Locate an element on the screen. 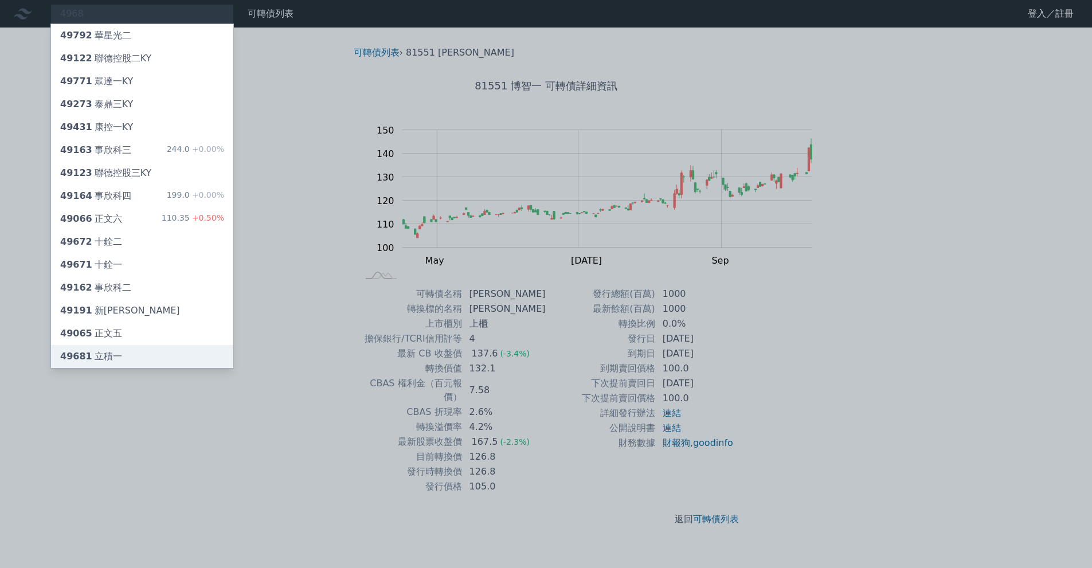 This screenshot has height=568, width=1092. div: 事欣科三 is located at coordinates (96, 150).